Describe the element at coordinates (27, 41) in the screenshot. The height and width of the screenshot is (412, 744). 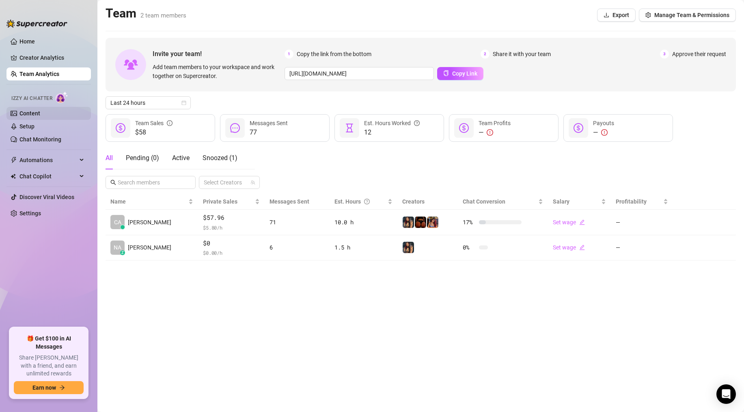
I see `a: Home` at that location.